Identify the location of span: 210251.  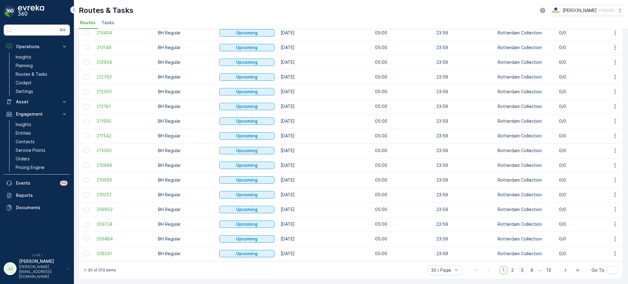
(124, 195).